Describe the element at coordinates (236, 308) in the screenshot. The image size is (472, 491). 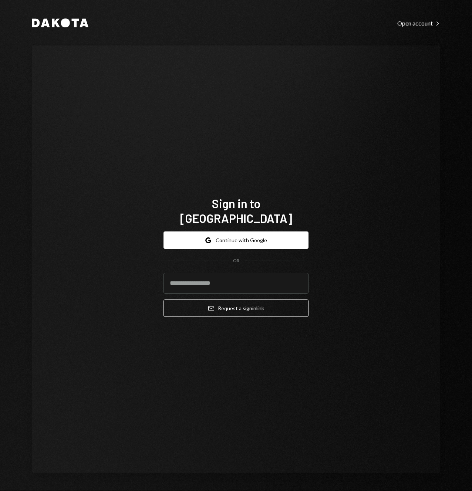
I see `button: Request a signinlink` at that location.